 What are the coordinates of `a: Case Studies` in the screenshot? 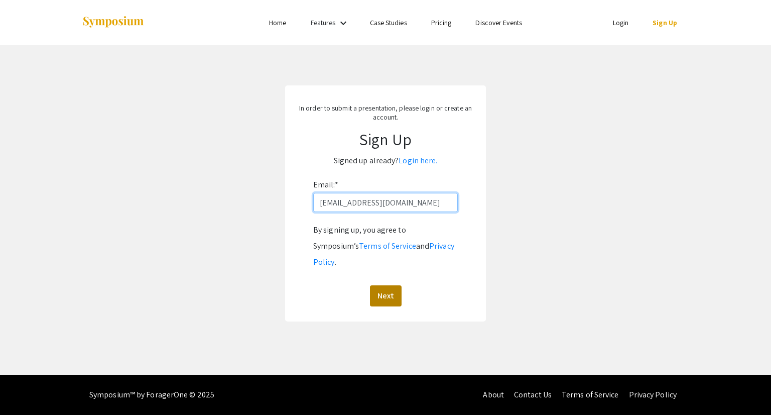 It's located at (389, 23).